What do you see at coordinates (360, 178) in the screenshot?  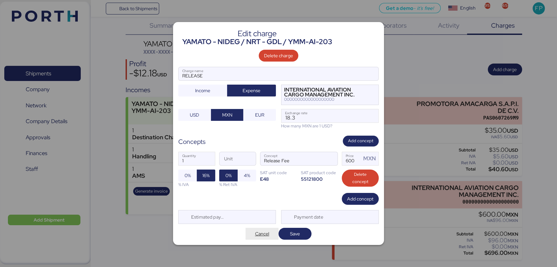 I see `span: Delete concept` at bounding box center [360, 178].